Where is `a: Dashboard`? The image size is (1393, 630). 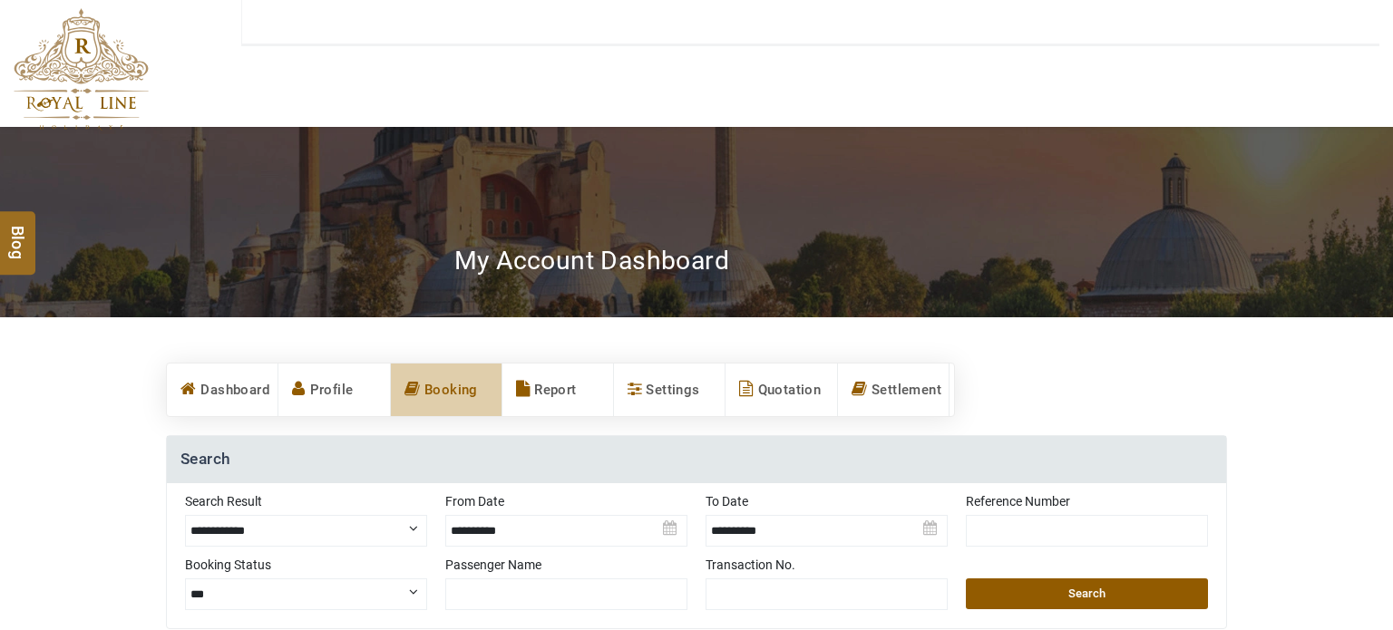 a: Dashboard is located at coordinates (222, 390).